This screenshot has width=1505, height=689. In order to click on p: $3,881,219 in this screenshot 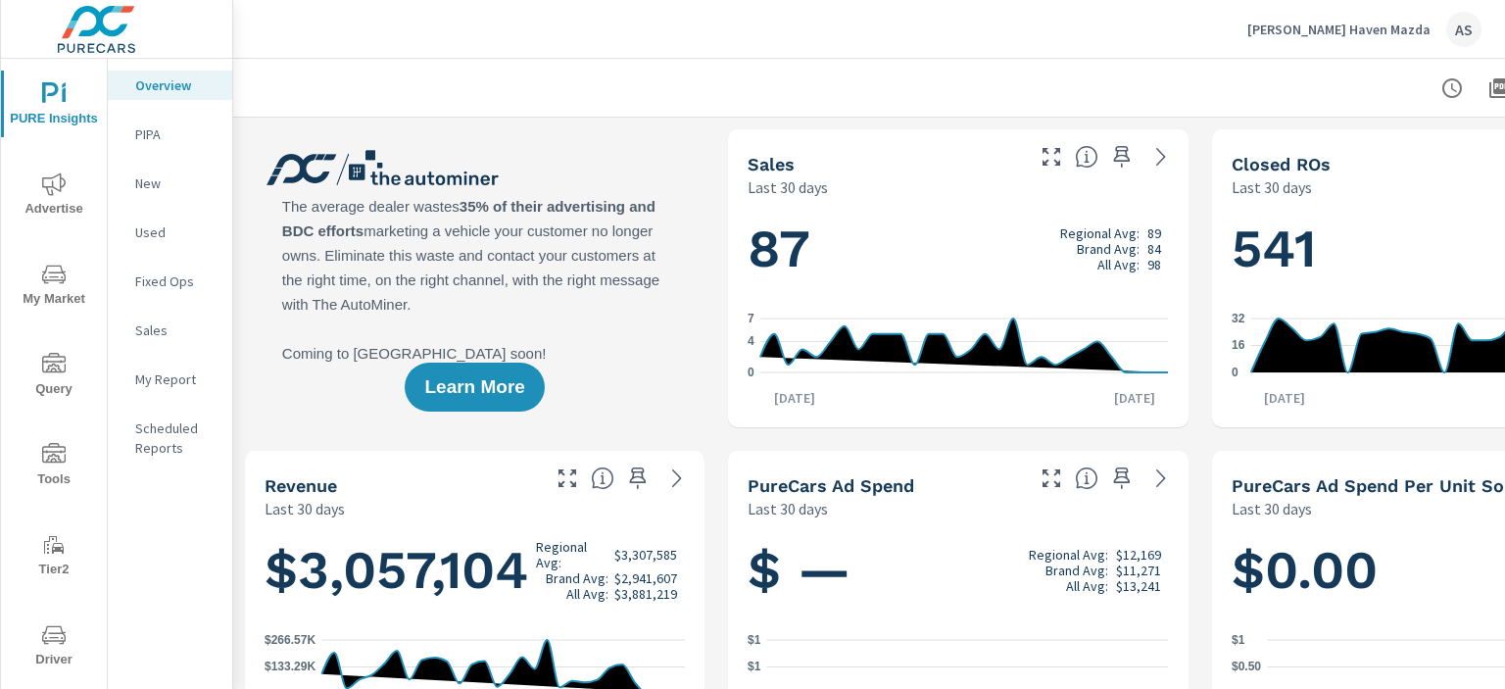, I will do `click(646, 594)`.